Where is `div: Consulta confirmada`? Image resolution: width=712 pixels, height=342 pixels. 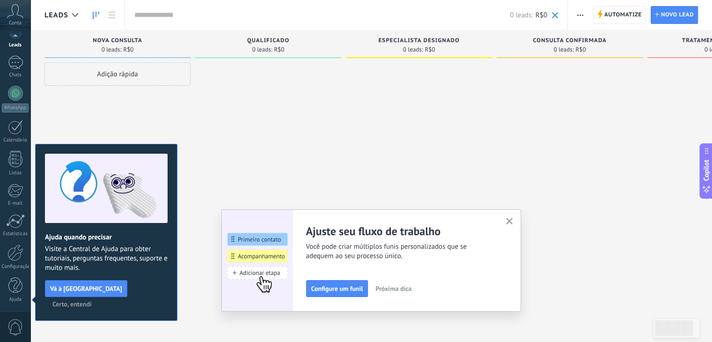 div: Consulta confirmada is located at coordinates (570, 41).